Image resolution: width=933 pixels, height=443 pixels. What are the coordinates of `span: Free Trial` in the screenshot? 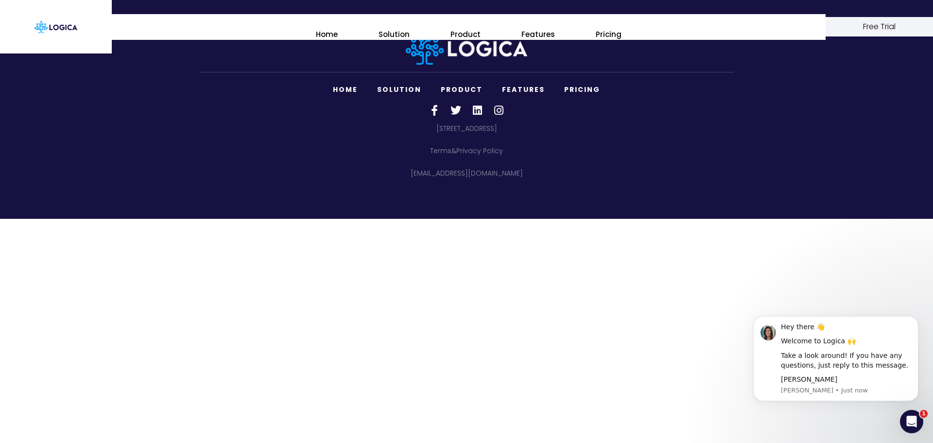 It's located at (879, 27).